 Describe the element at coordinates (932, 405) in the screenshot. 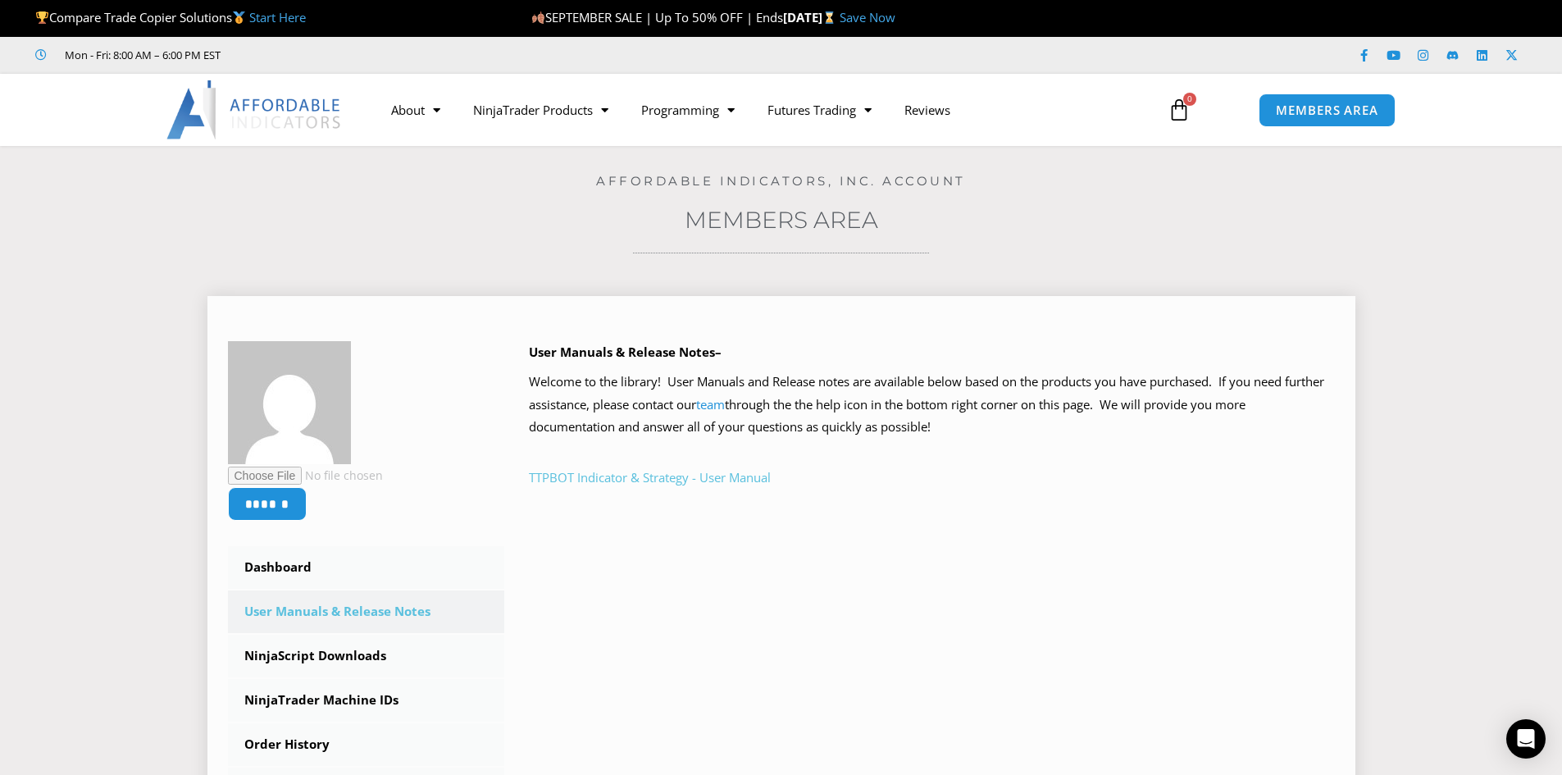

I see `p: Welcome to the library! User Manuals and Release notes are available below based on the products ...` at that location.